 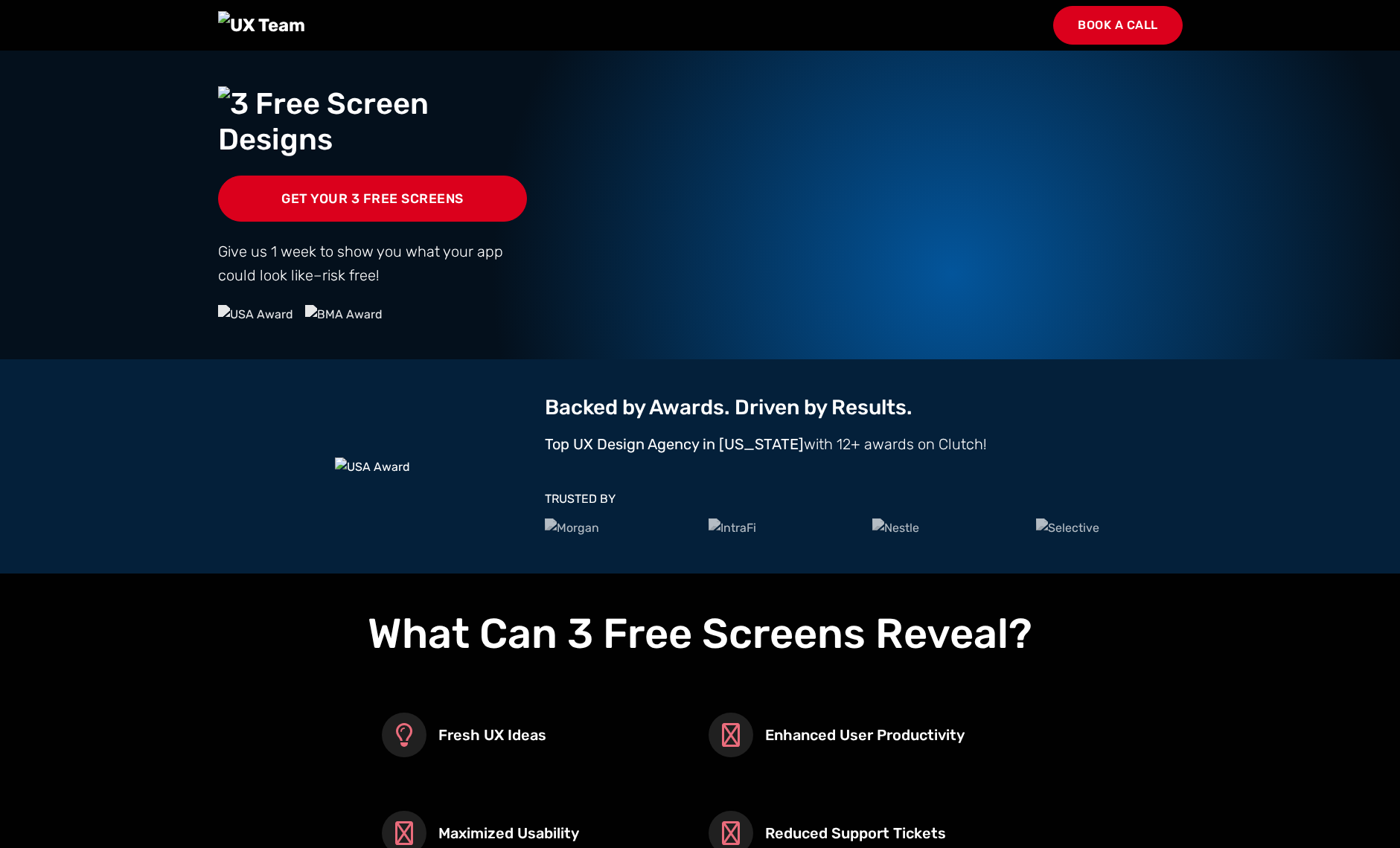 What do you see at coordinates (492, 735) in the screenshot?
I see `h3: Fresh UX Ideas` at bounding box center [492, 735].